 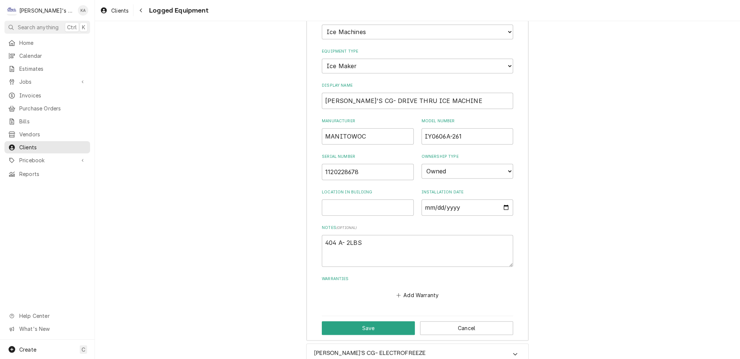 I want to click on span: Estimates, so click(x=53, y=69).